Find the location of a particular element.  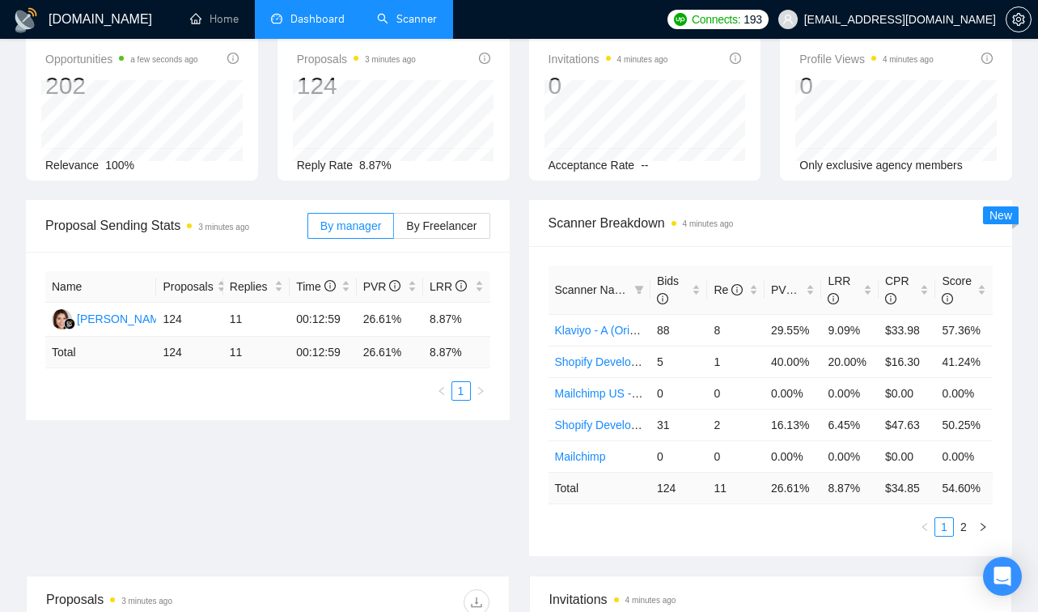

div: 124 is located at coordinates (356, 86).